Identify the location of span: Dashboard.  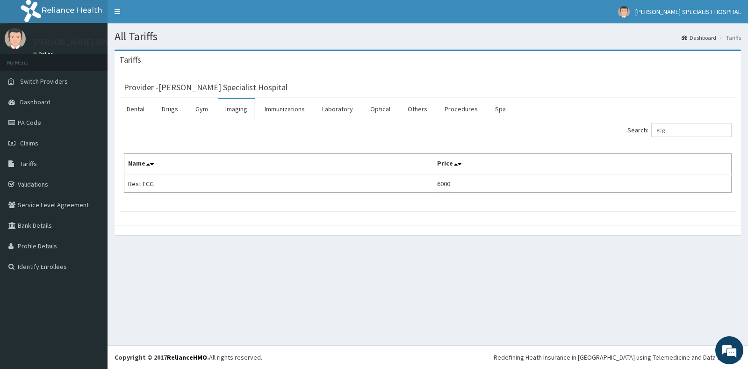
(35, 102).